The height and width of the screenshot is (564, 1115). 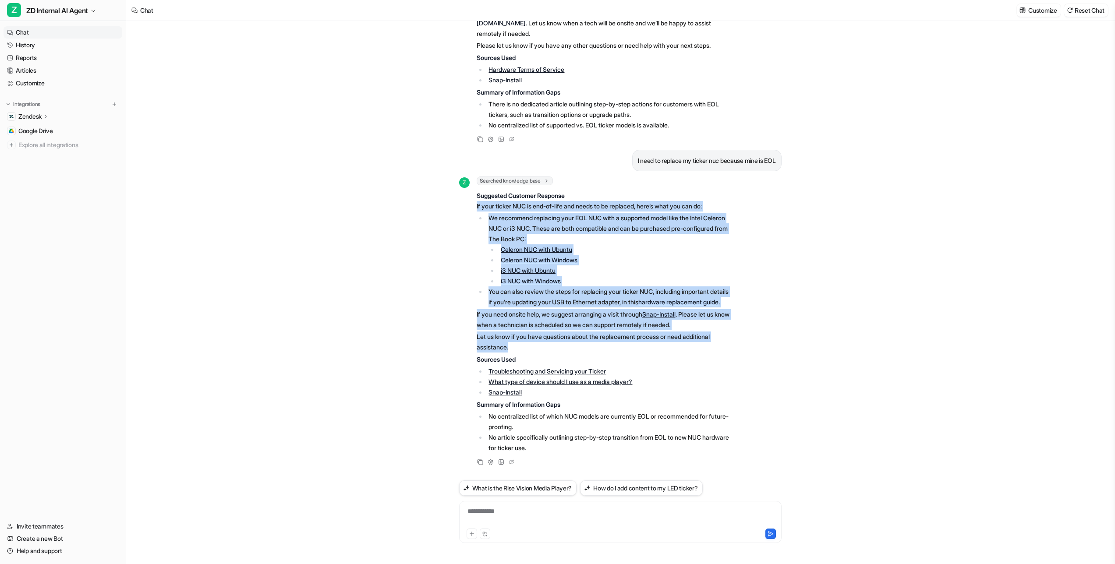 I want to click on button: Reset Chat, so click(x=1086, y=10).